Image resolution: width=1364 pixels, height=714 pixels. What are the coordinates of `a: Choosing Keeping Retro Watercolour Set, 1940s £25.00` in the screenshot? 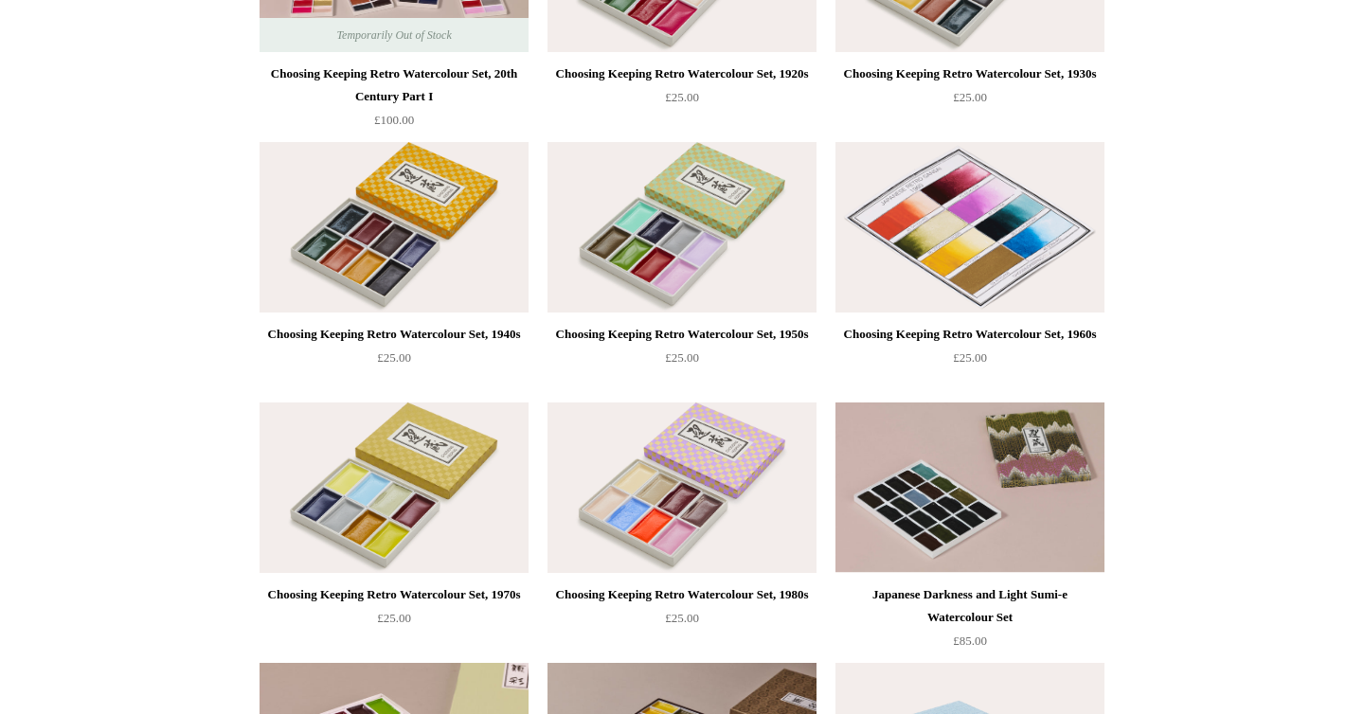 It's located at (394, 362).